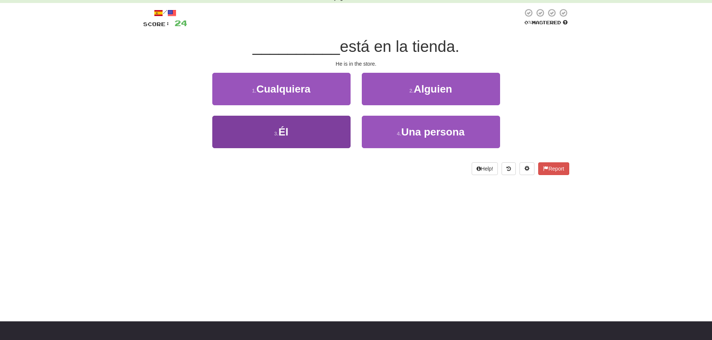  What do you see at coordinates (276, 134) in the screenshot?
I see `small: 3 .` at bounding box center [276, 134].